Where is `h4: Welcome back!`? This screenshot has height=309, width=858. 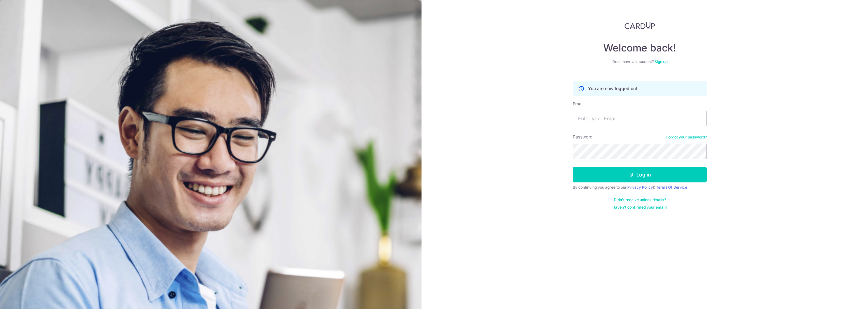 h4: Welcome back! is located at coordinates (639, 48).